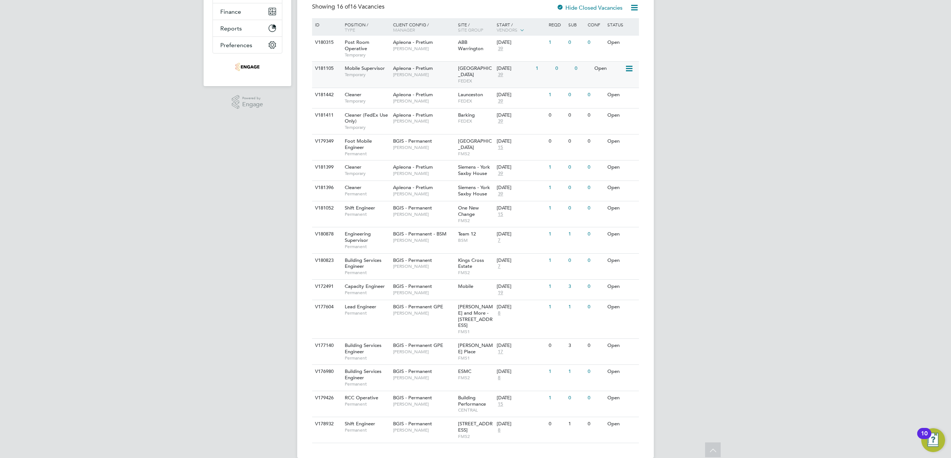  I want to click on span: BGIS - Permanent - BSM, so click(420, 234).